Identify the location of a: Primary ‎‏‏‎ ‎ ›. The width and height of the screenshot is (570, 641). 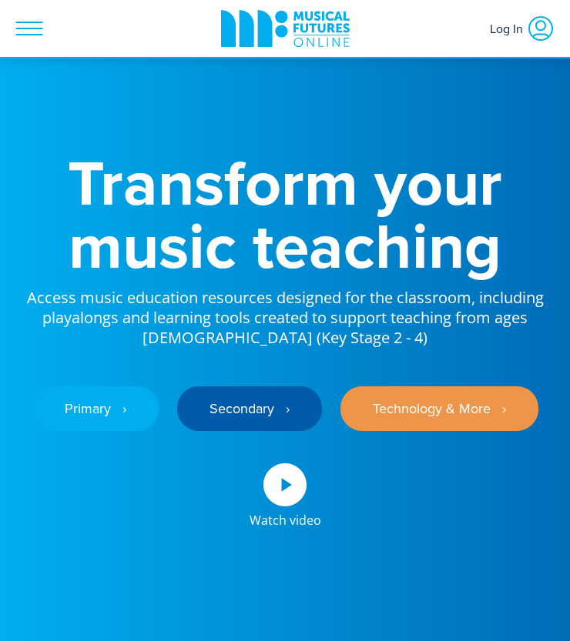
(95, 409).